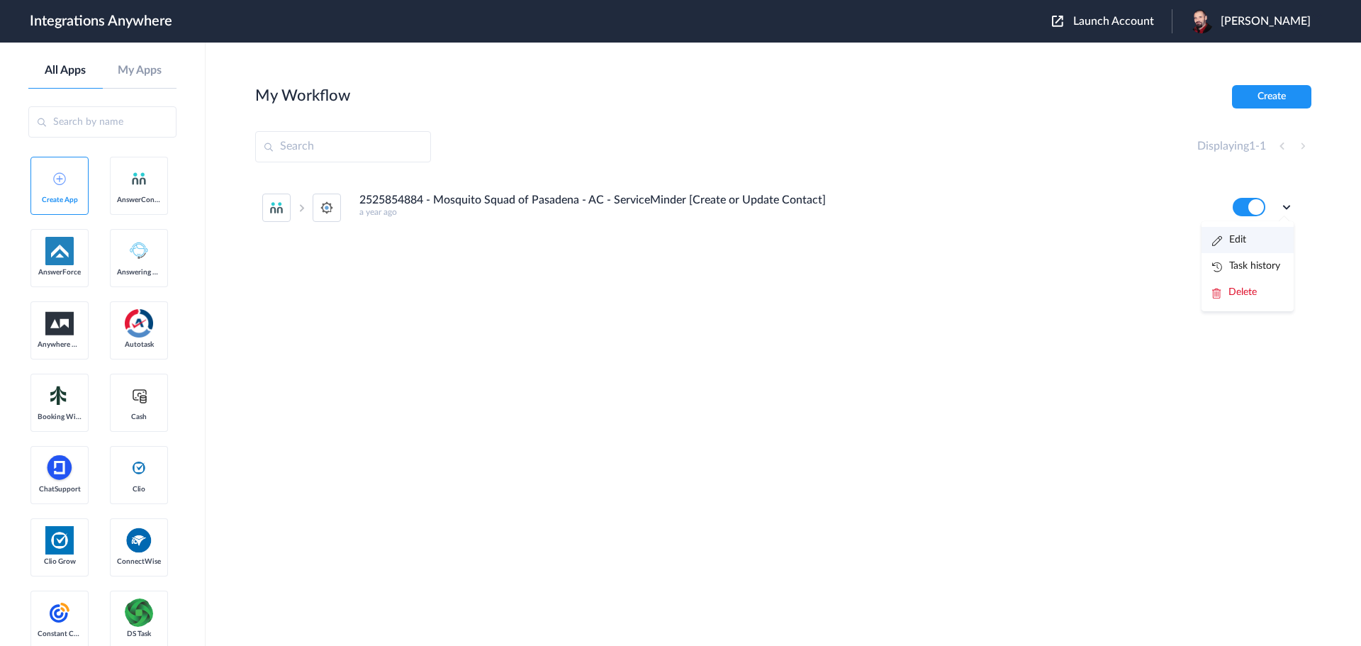  Describe the element at coordinates (139, 489) in the screenshot. I see `span: Clio` at that location.